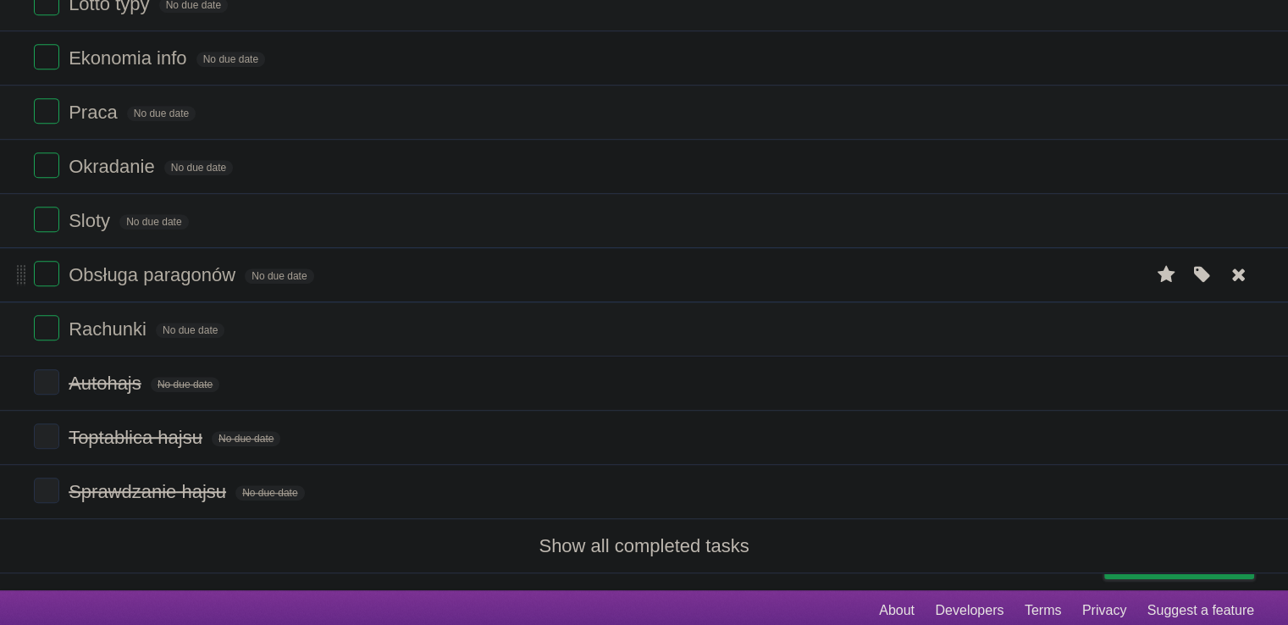 The image size is (1288, 625). I want to click on span: Toptablica hajsu, so click(137, 437).